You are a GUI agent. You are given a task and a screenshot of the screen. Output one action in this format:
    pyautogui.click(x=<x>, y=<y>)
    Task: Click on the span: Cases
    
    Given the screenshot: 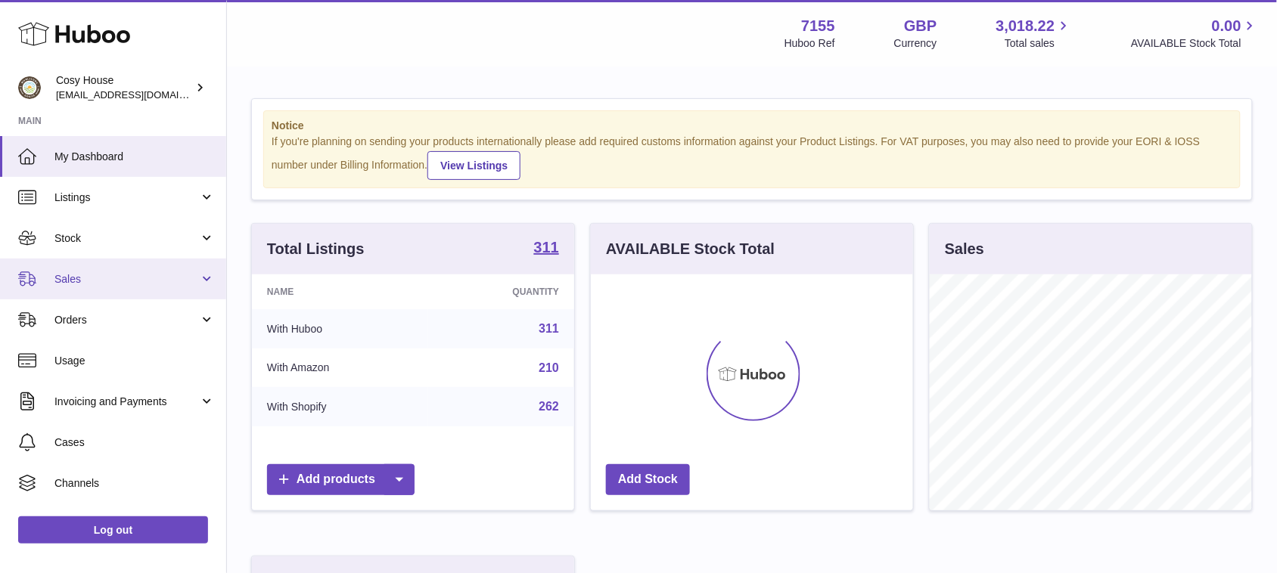 What is the action you would take?
    pyautogui.click(x=135, y=442)
    